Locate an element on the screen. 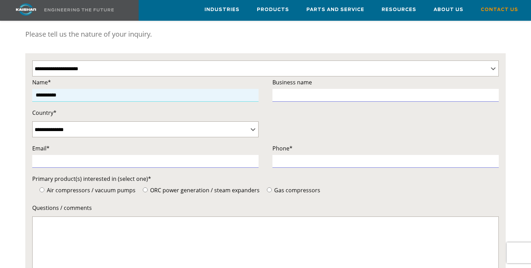 The image size is (531, 268). span: ORC power generation / steam expanders is located at coordinates (204, 191).